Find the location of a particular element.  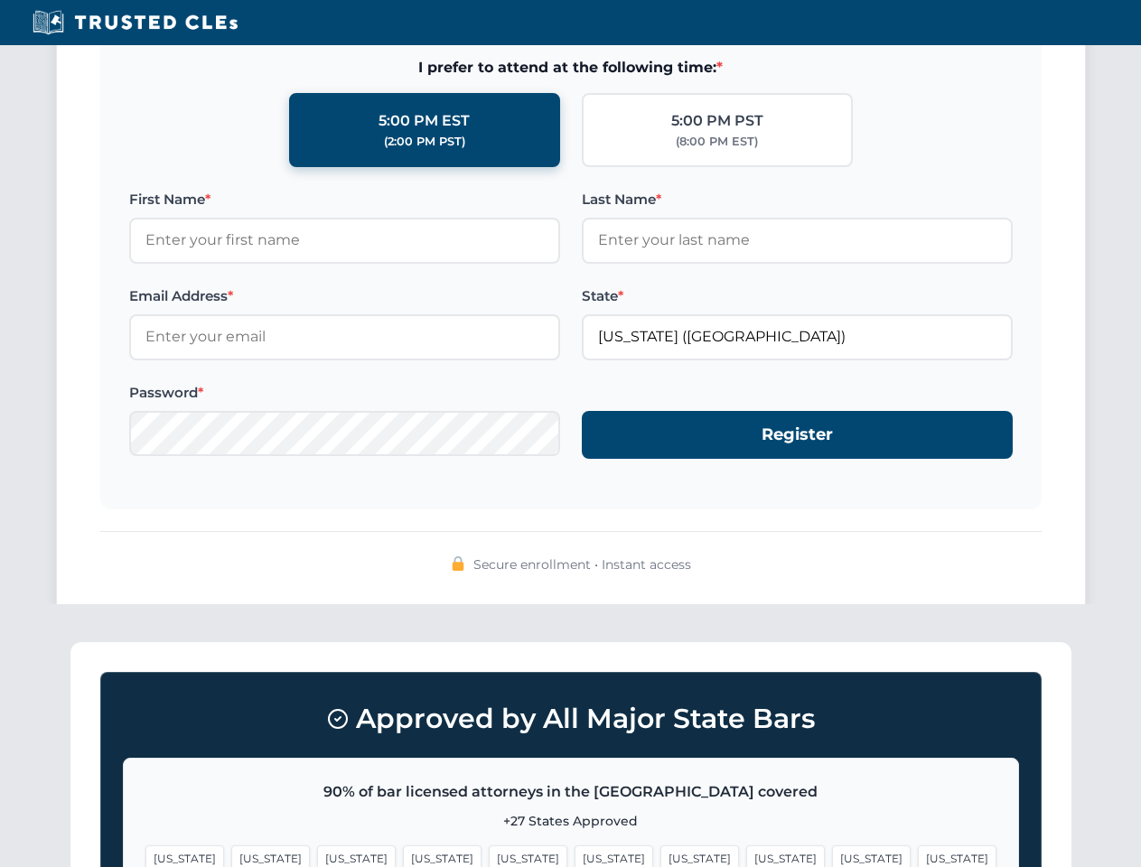

h3: Approved by All Major State Bars is located at coordinates (571, 719).